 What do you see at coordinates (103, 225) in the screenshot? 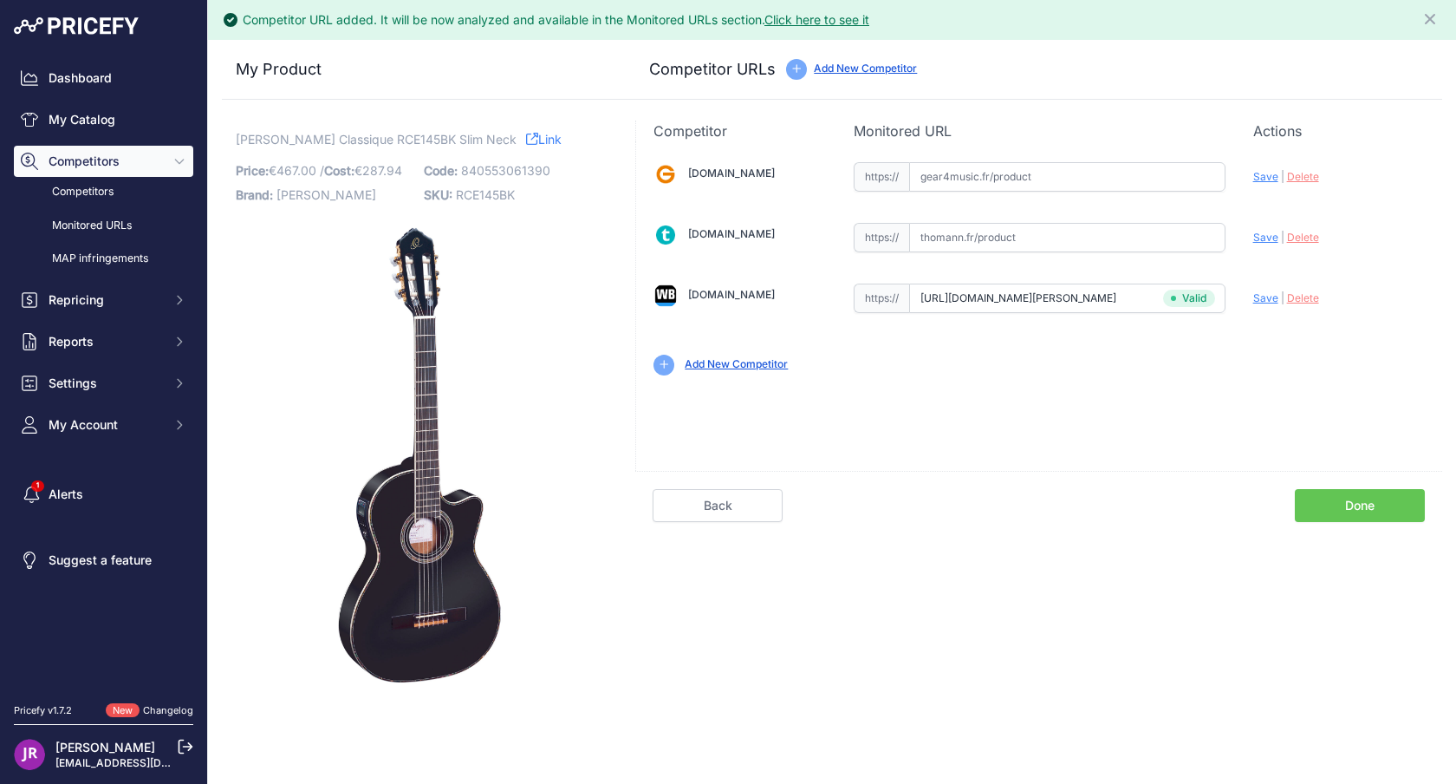
I see `a: Monitored URLs` at bounding box center [103, 225].